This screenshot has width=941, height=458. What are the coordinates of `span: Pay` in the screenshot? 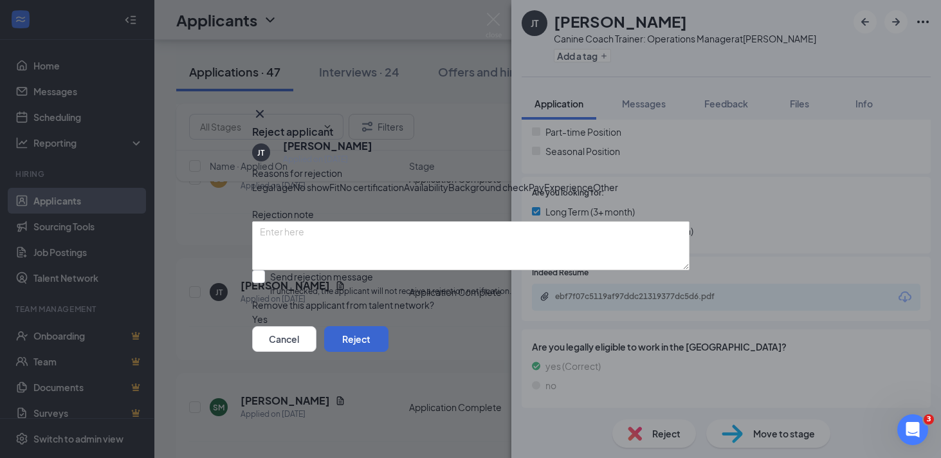 It's located at (536, 187).